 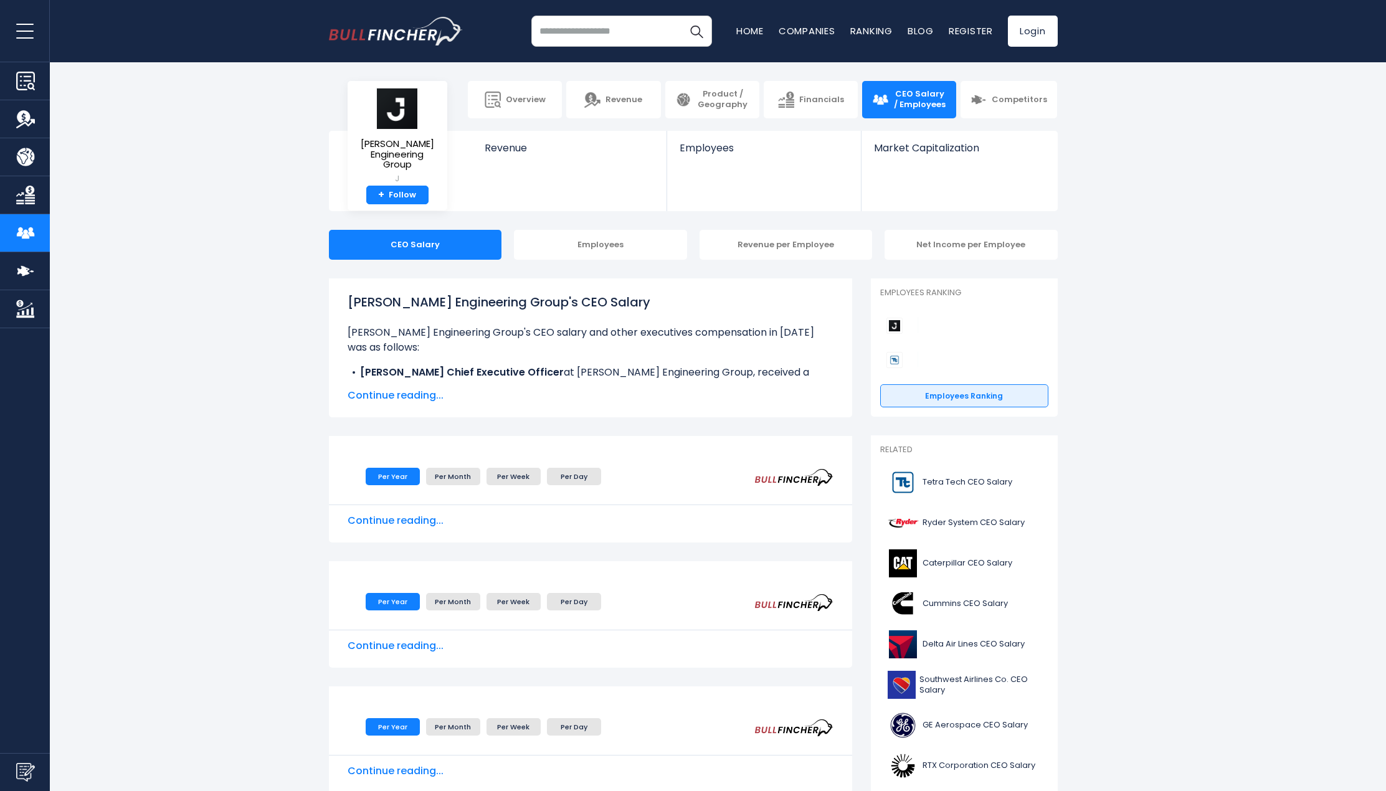 I want to click on a: GE Aerospace CEO Salary, so click(x=964, y=725).